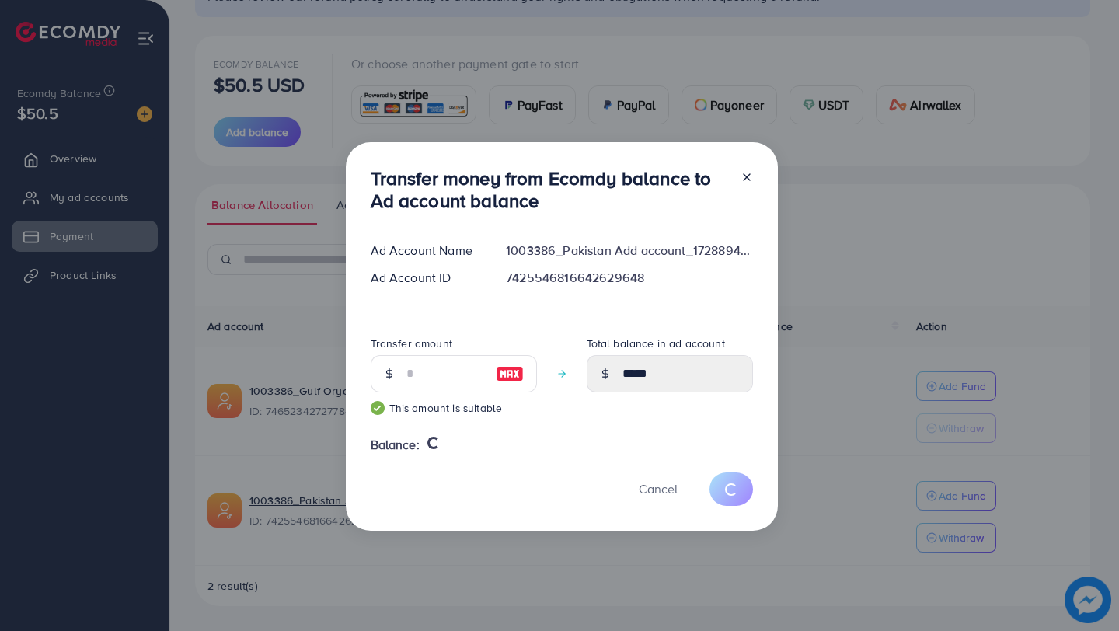  I want to click on img: guide, so click(378, 408).